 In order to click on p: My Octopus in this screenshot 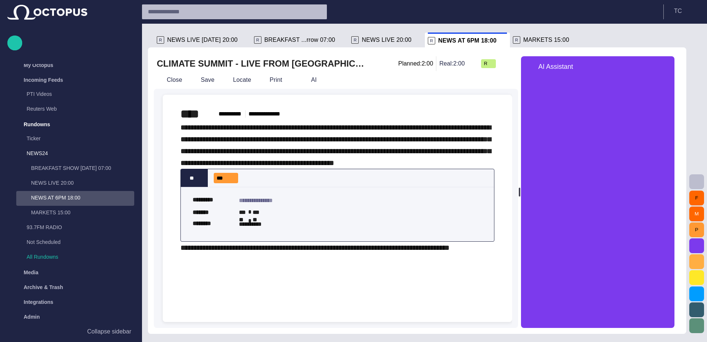, I will do `click(38, 65)`.